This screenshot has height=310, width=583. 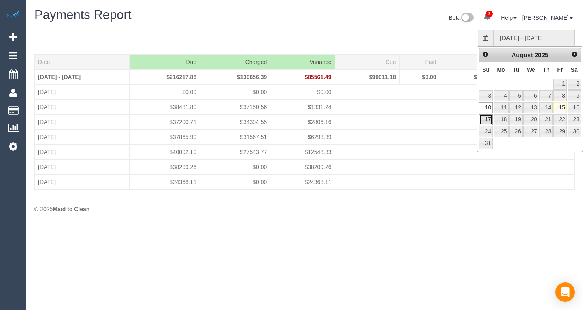 What do you see at coordinates (574, 70) in the screenshot?
I see `span: Saturday` at bounding box center [574, 70].